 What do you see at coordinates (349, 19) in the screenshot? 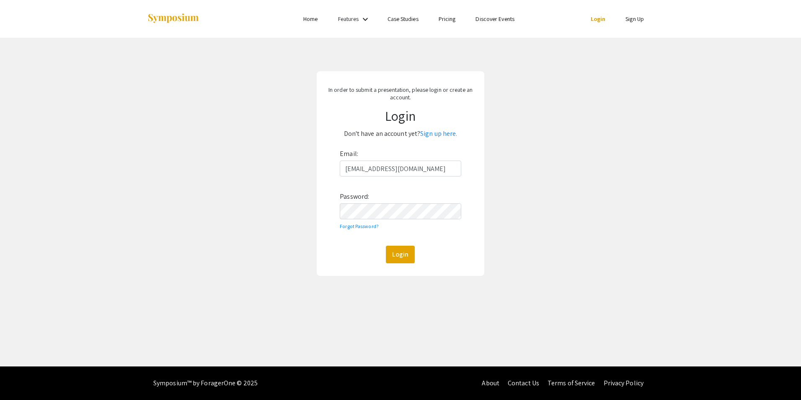
I see `a: Features` at bounding box center [349, 19].